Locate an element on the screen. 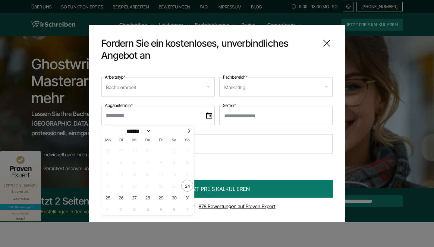 The height and width of the screenshot is (247, 434). span: Fr is located at coordinates (161, 140).